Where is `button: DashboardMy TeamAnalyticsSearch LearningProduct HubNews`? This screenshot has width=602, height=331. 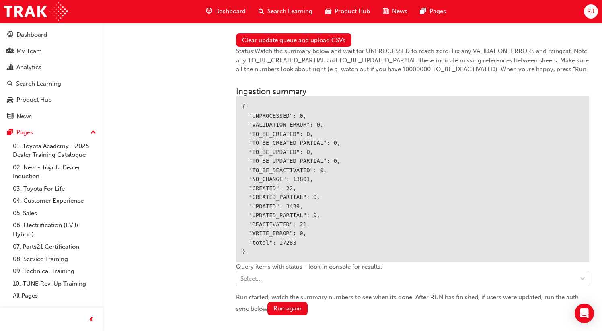
button: DashboardMy TeamAnalyticsSearch LearningProduct HubNews is located at coordinates (51, 75).